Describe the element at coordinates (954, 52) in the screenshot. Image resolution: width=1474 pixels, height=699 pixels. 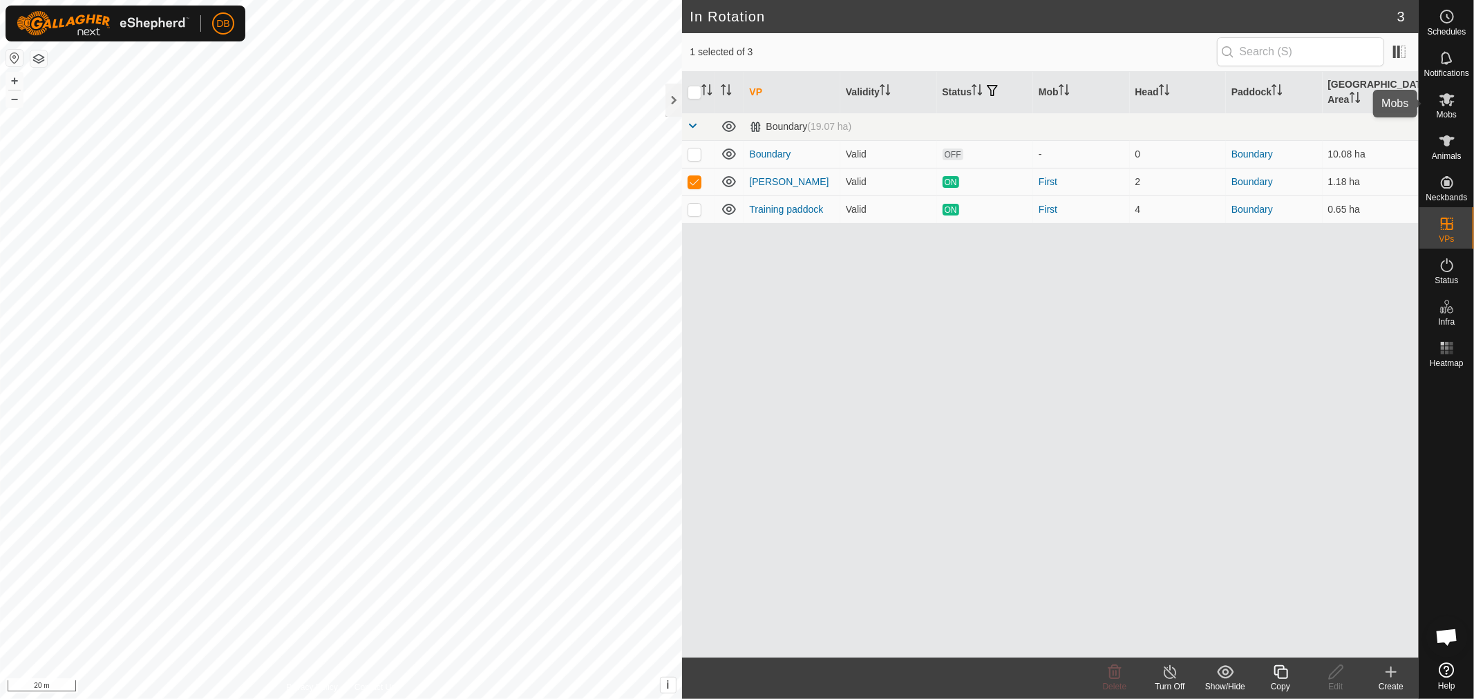
I see `span: 1 selected of 3` at that location.